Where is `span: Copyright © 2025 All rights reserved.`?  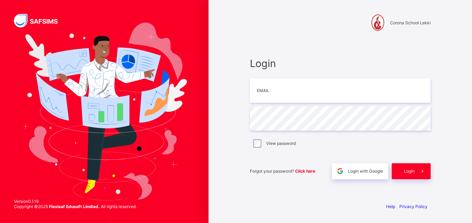
span: Copyright © 2025 All rights reserved. is located at coordinates (75, 207).